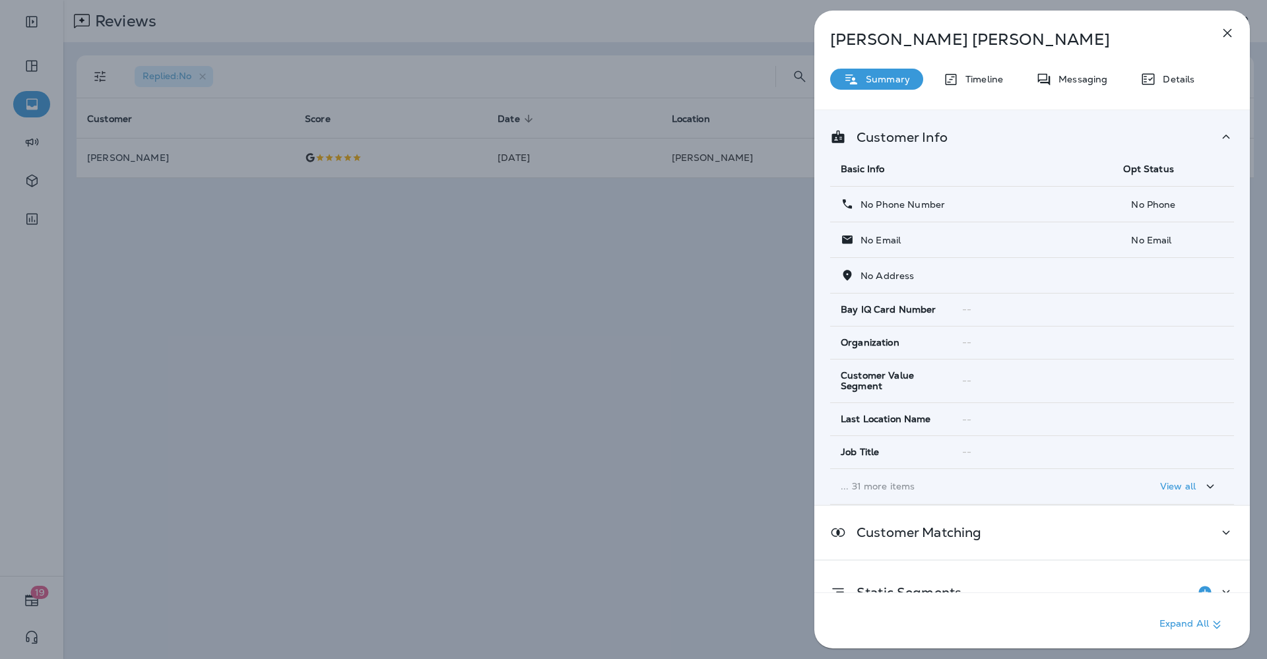 This screenshot has height=659, width=1267. Describe the element at coordinates (903, 593) in the screenshot. I see `p: Static Segments` at that location.